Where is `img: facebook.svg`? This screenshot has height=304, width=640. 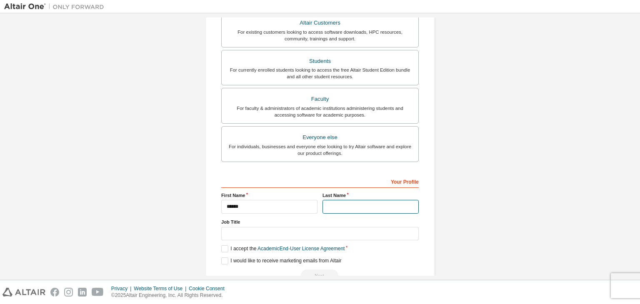 img: facebook.svg is located at coordinates (55, 292).